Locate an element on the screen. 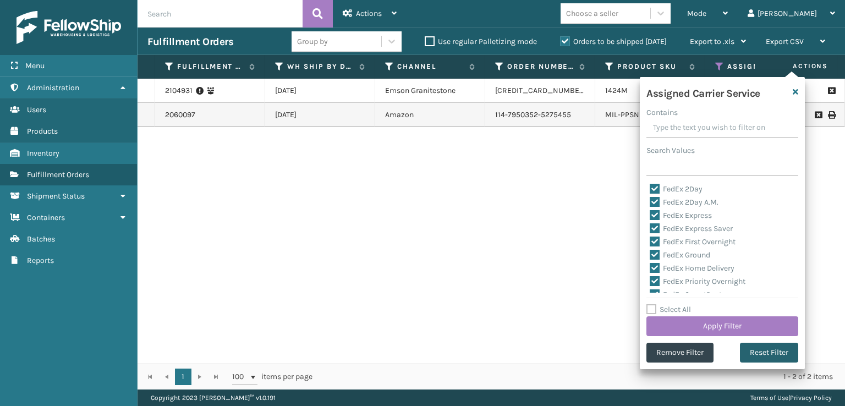  label: FedEx SmartPost is located at coordinates (685, 294).